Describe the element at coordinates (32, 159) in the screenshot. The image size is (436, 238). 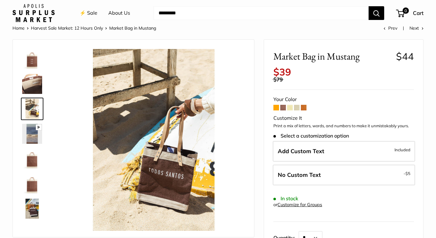
I see `a: description_Seal of authenticity printed on the backside of every bag.` at that location.